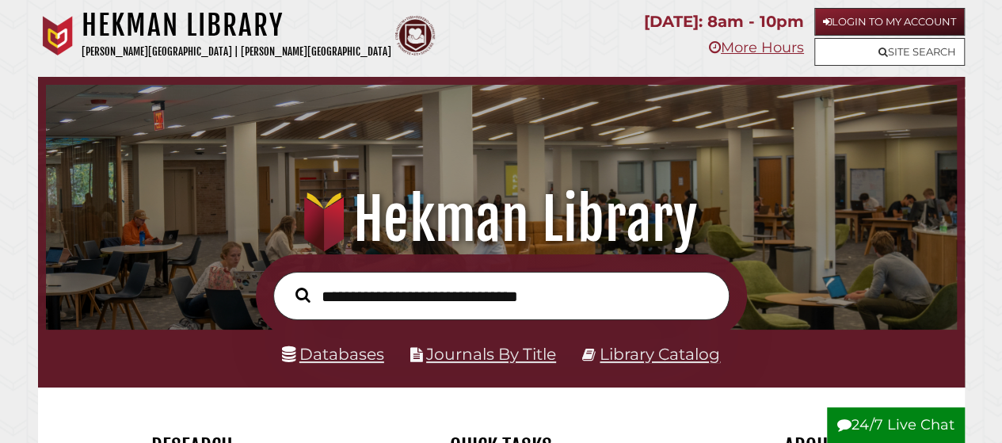  What do you see at coordinates (660, 353) in the screenshot?
I see `a: Library Catalog` at bounding box center [660, 353].